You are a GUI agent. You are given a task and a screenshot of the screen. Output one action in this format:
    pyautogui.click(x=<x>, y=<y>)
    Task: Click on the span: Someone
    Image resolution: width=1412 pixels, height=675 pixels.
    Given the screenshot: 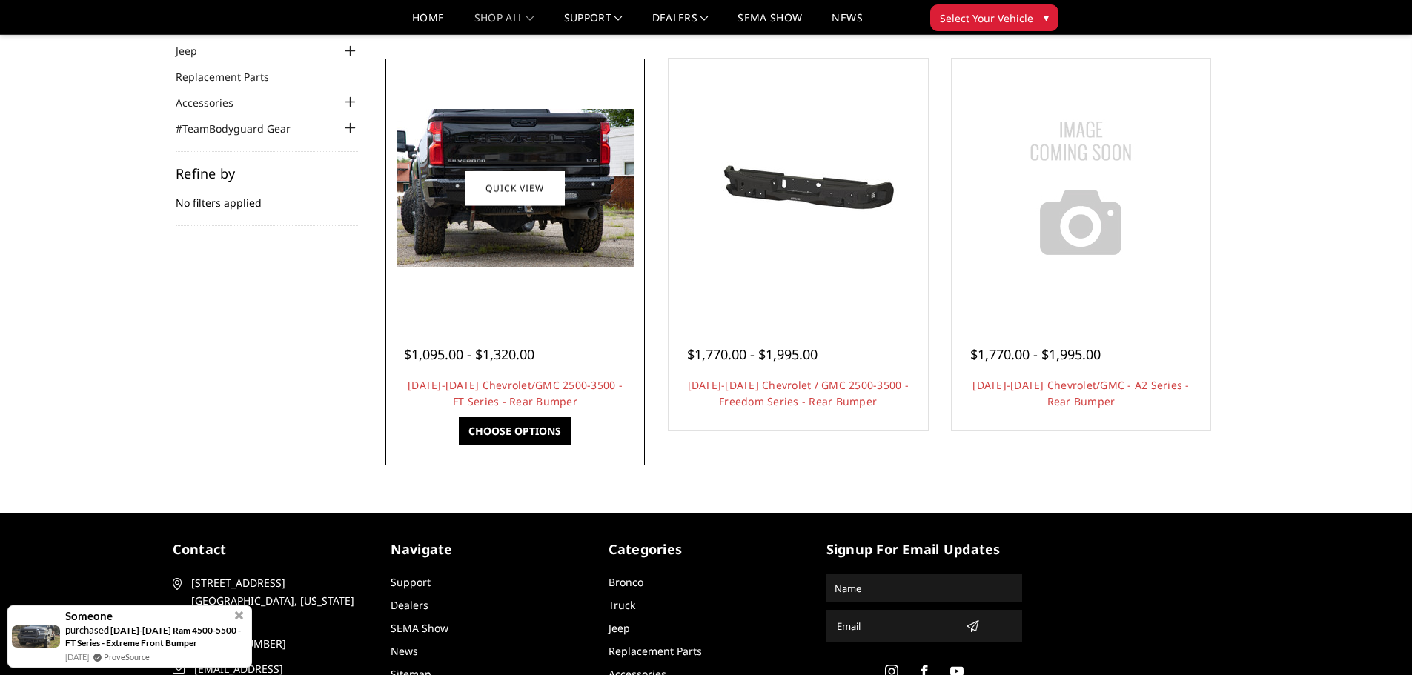 What is the action you would take?
    pyautogui.click(x=89, y=616)
    